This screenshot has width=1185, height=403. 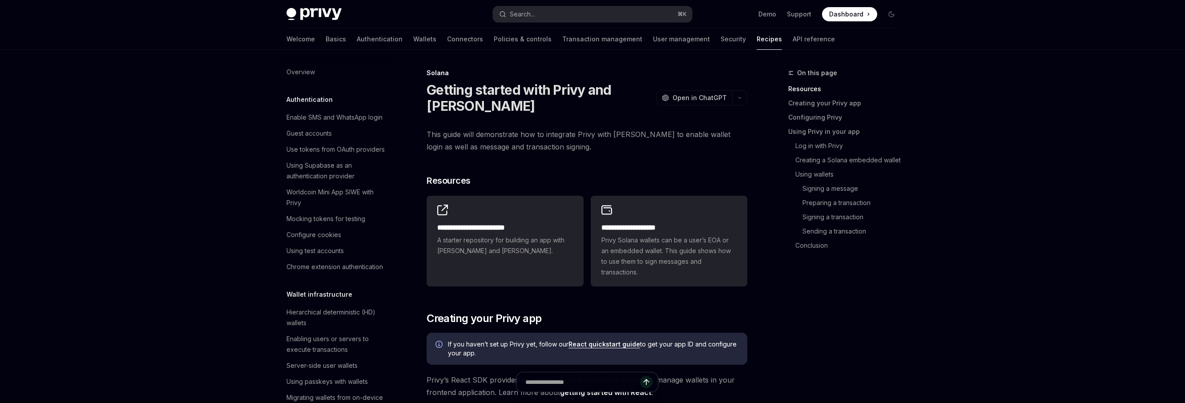 I want to click on a: Recipes, so click(x=769, y=39).